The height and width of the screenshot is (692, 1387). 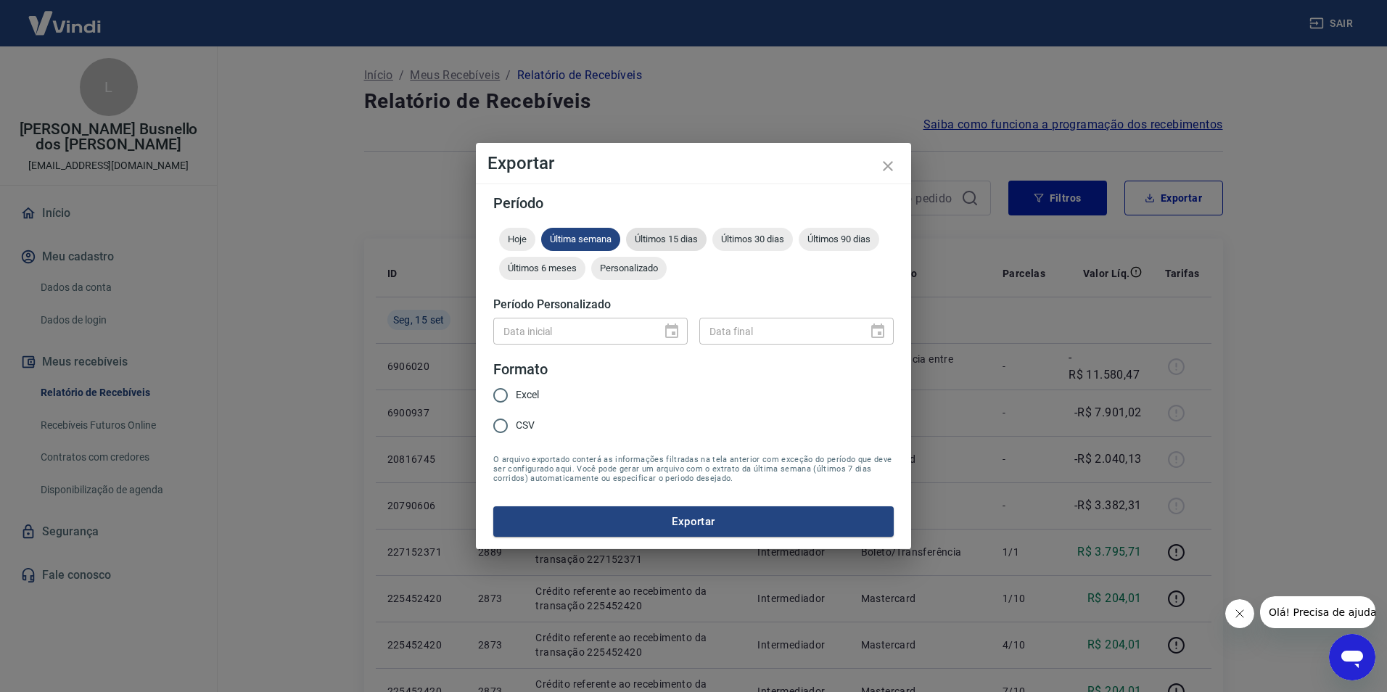 I want to click on span: O arquivo exportado conterá as informações filtradas na tela anterior com exceção do período que ..., so click(x=694, y=469).